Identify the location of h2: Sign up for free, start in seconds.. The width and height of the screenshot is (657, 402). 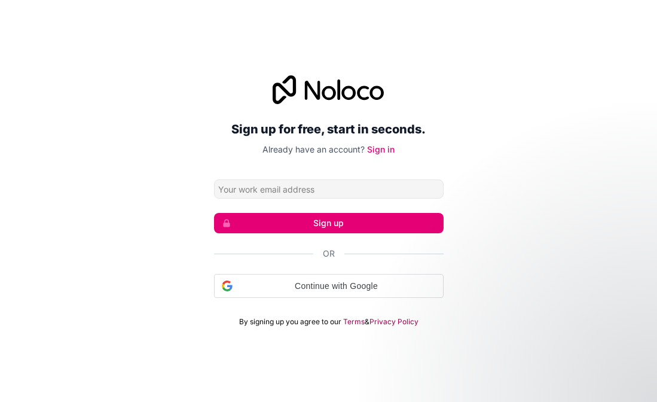
(329, 129).